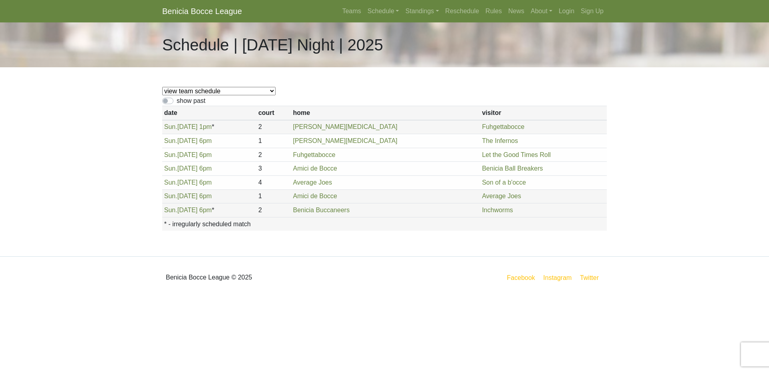 The width and height of the screenshot is (769, 372). I want to click on a: Let the Good Times Roll, so click(517, 155).